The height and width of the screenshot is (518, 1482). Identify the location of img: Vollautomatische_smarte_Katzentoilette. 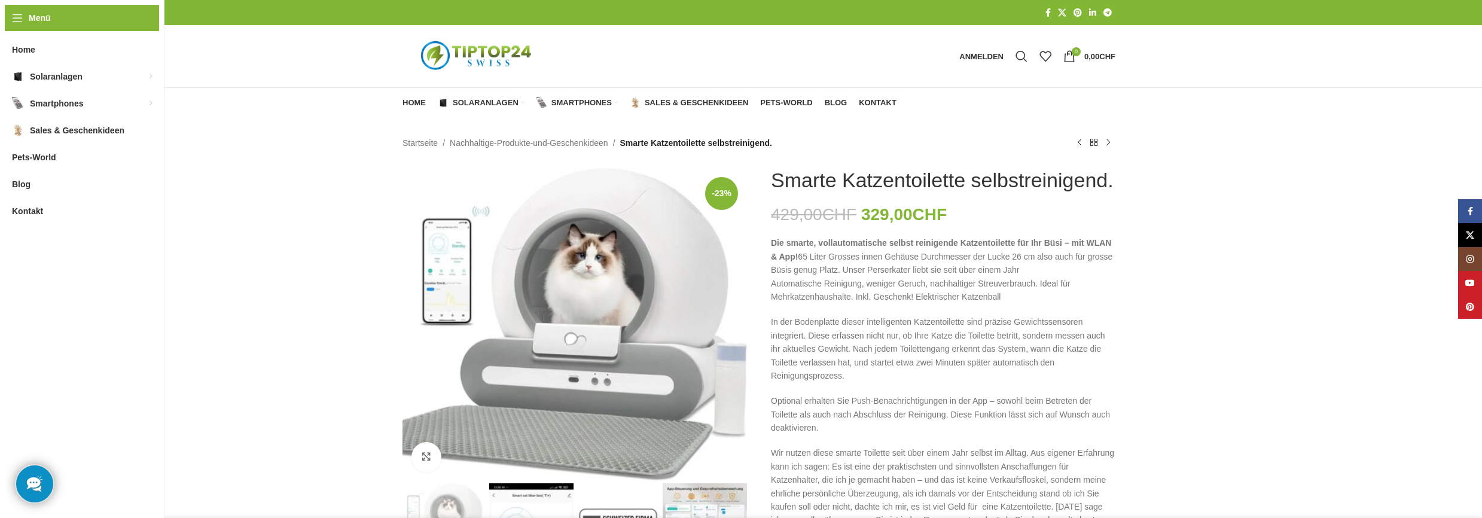
(575, 324).